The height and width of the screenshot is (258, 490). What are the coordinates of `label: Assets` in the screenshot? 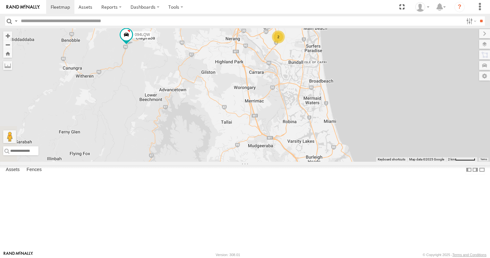 It's located at (13, 170).